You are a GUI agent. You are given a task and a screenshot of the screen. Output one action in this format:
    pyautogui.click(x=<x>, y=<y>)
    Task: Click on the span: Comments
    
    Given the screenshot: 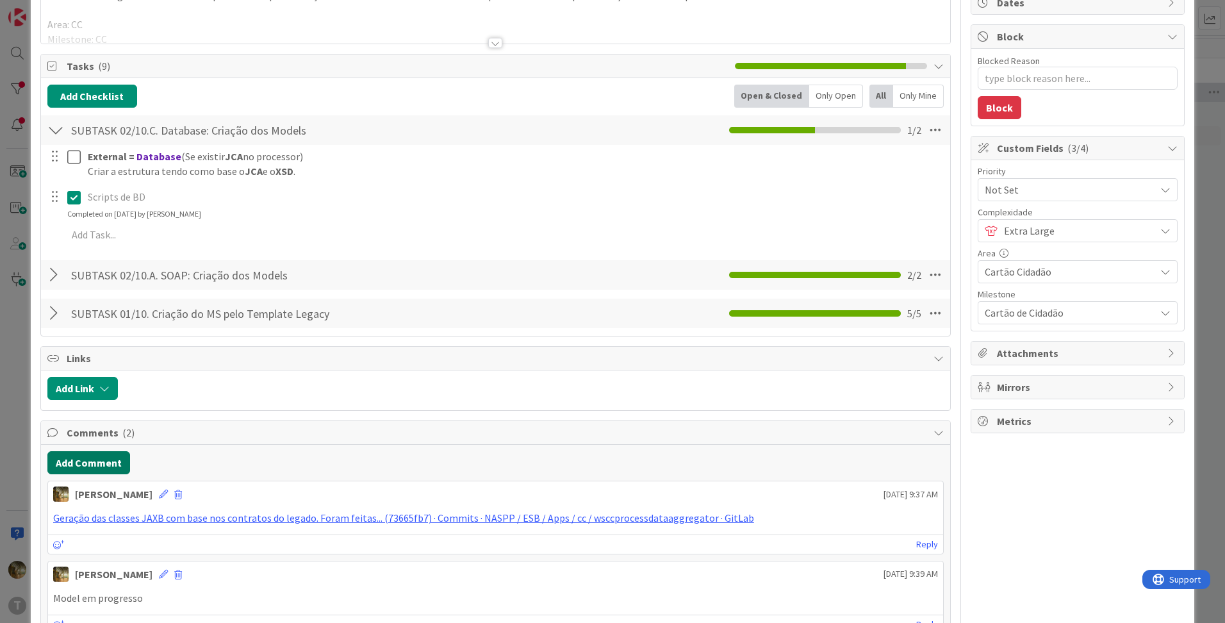 What is the action you would take?
    pyautogui.click(x=497, y=433)
    